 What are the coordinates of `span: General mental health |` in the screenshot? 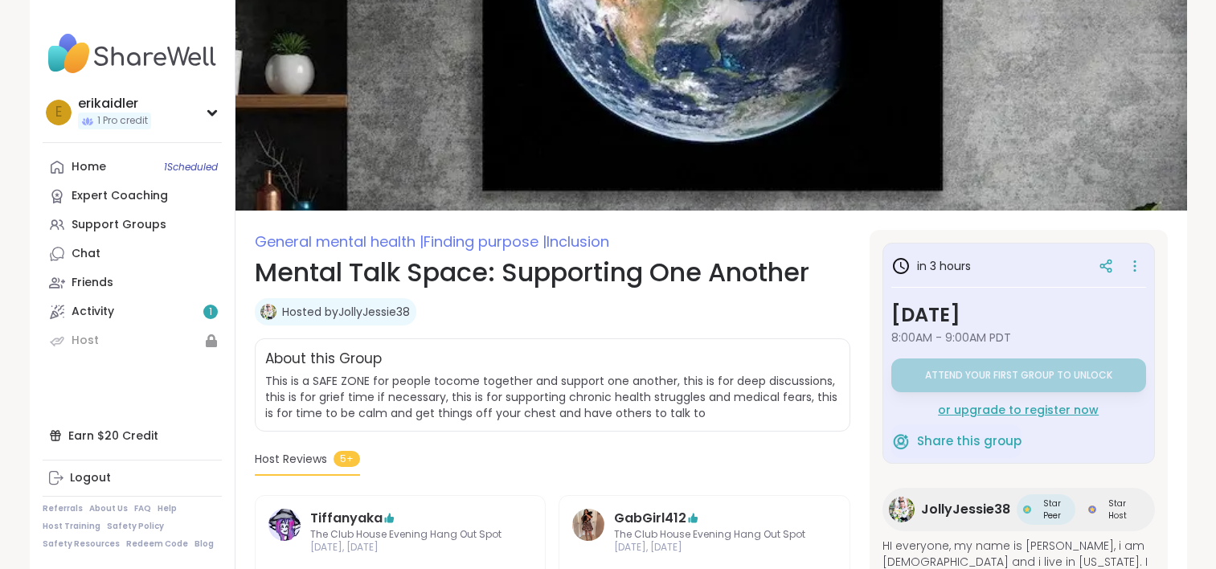 It's located at (339, 241).